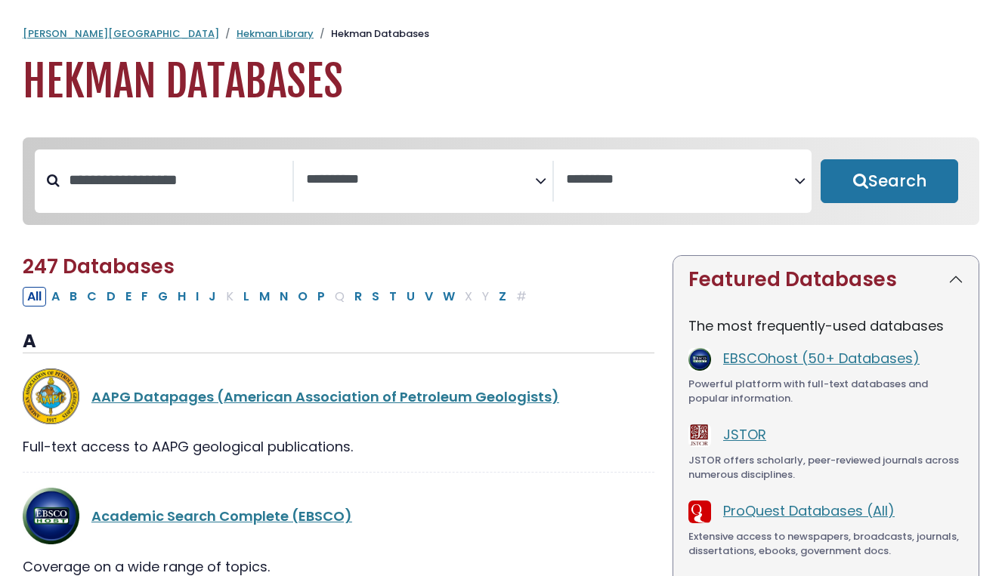 Image resolution: width=1002 pixels, height=576 pixels. What do you see at coordinates (197, 297) in the screenshot?
I see `button: Filter Results I` at bounding box center [197, 297].